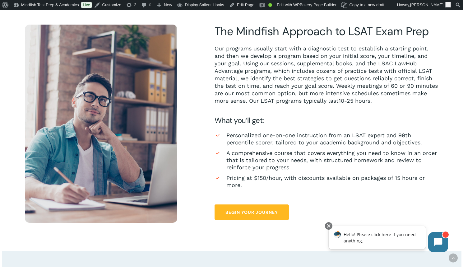 This screenshot has height=267, width=463. Describe the element at coordinates (251, 212) in the screenshot. I see `span: Begin Your Journey` at that location.